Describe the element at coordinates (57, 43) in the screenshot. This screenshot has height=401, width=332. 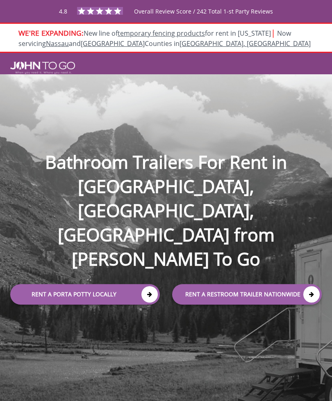
I see `a: Nassau` at that location.